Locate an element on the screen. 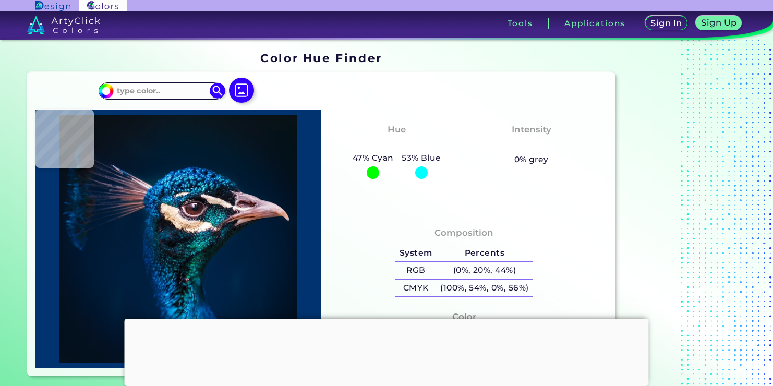  h4: Composition is located at coordinates (464, 233).